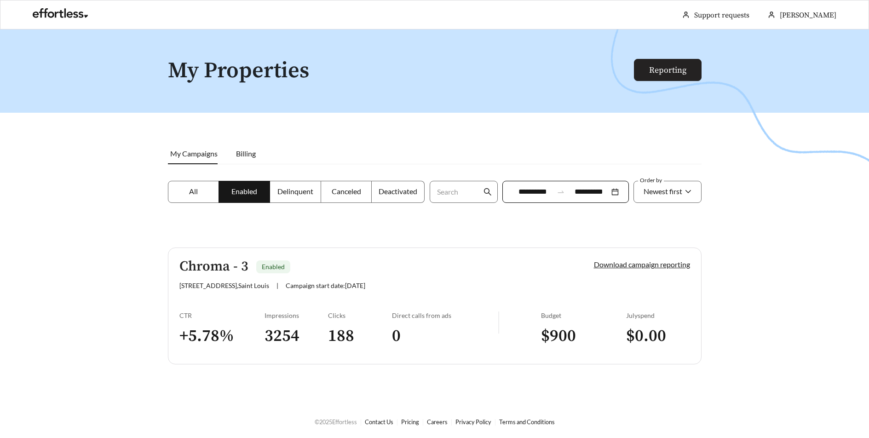 This screenshot has width=869, height=438. I want to click on h3: 3254, so click(296, 336).